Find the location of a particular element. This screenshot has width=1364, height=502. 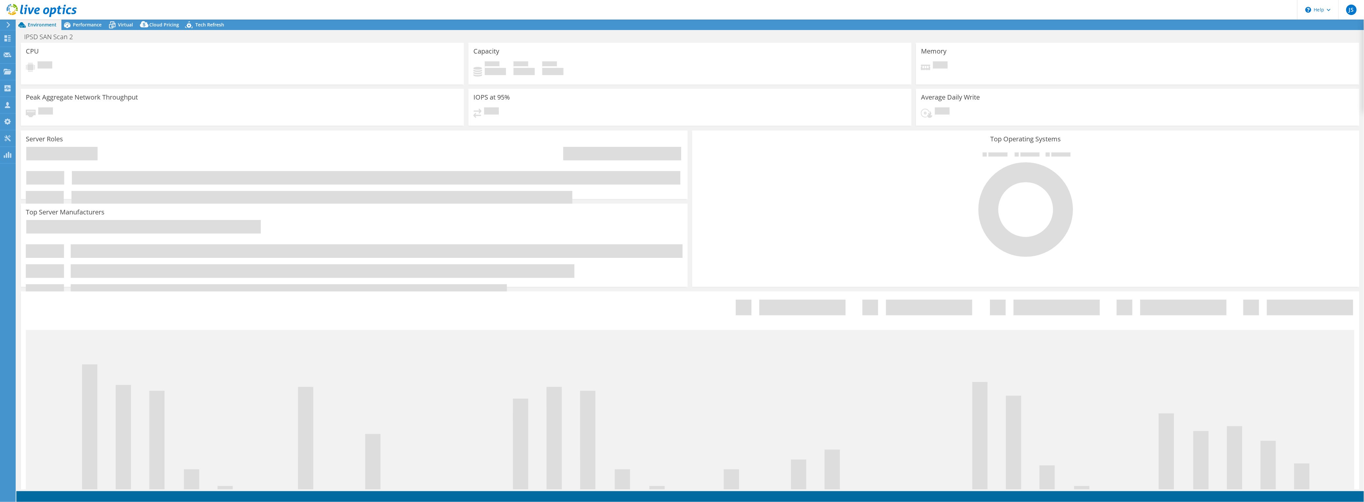

svg: \n is located at coordinates (1308, 10).